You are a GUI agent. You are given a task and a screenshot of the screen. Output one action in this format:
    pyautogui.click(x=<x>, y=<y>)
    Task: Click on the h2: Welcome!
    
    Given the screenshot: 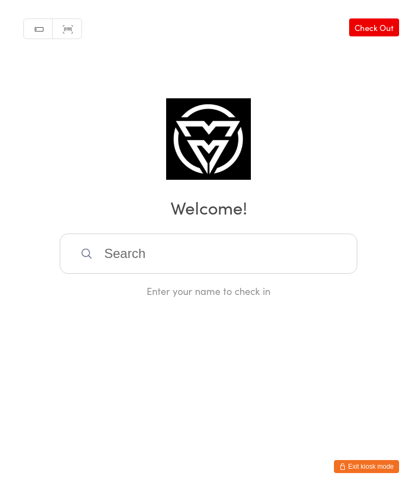 What is the action you would take?
    pyautogui.click(x=208, y=207)
    